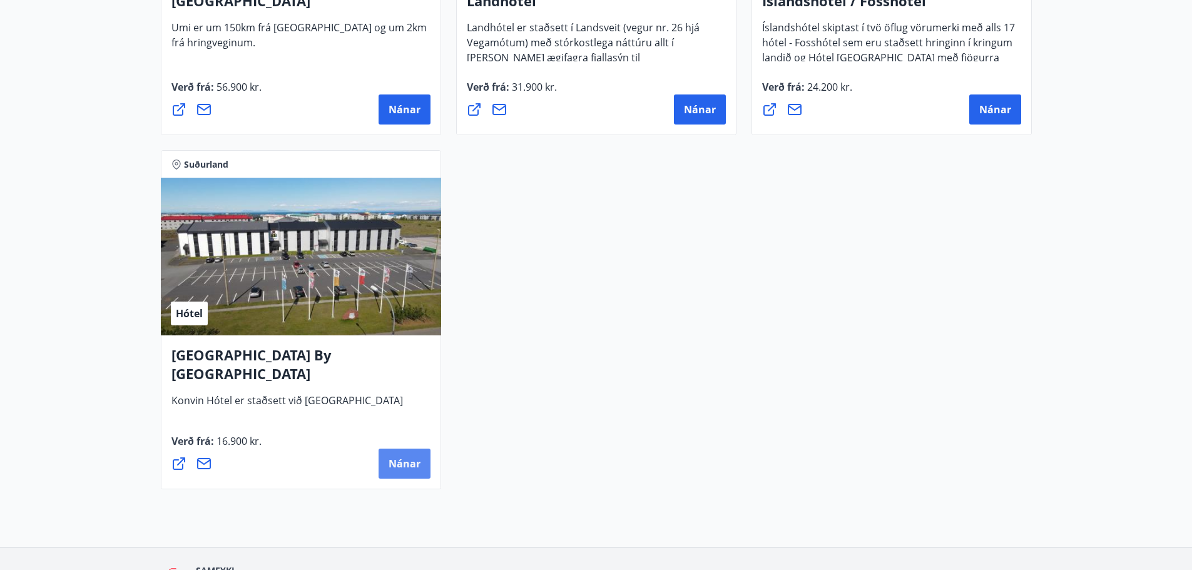 The width and height of the screenshot is (1192, 570). Describe the element at coordinates (206, 165) in the screenshot. I see `span: Suðurland` at that location.